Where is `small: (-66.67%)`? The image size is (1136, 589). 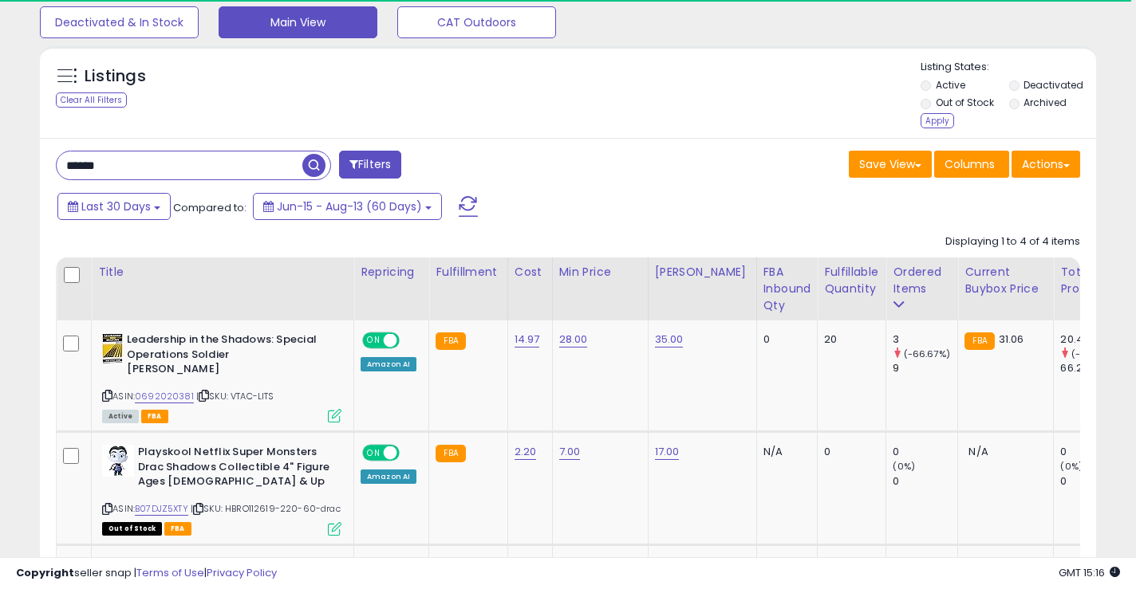
small: (-66.67%) is located at coordinates (927, 354).